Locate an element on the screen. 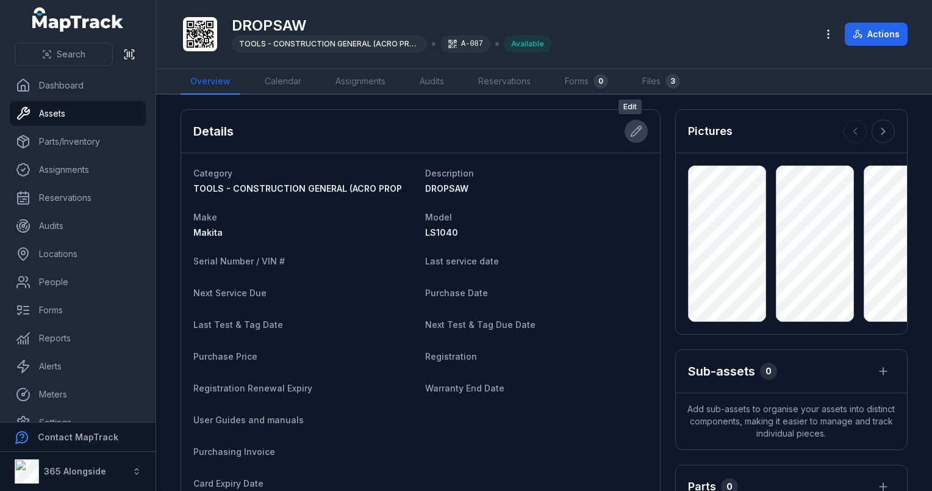  a: Alerts is located at coordinates (77, 366).